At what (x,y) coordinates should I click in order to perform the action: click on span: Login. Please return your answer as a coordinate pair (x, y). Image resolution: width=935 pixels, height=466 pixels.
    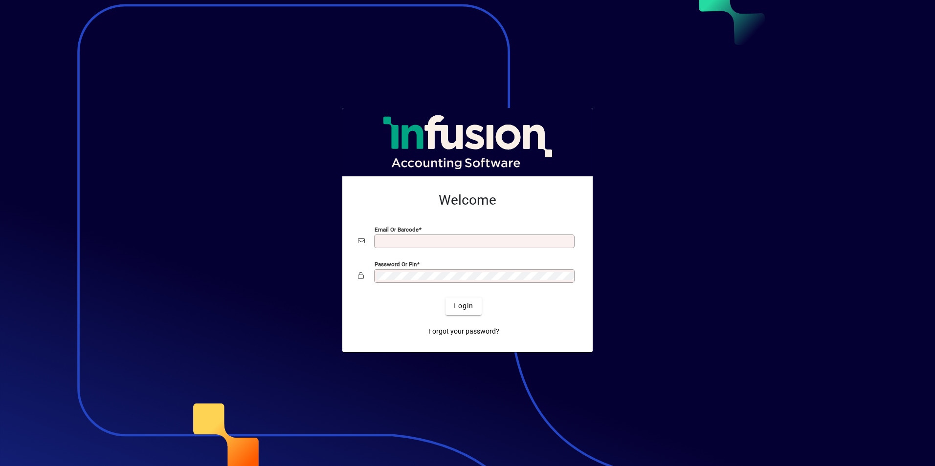
    Looking at the image, I should click on (463, 306).